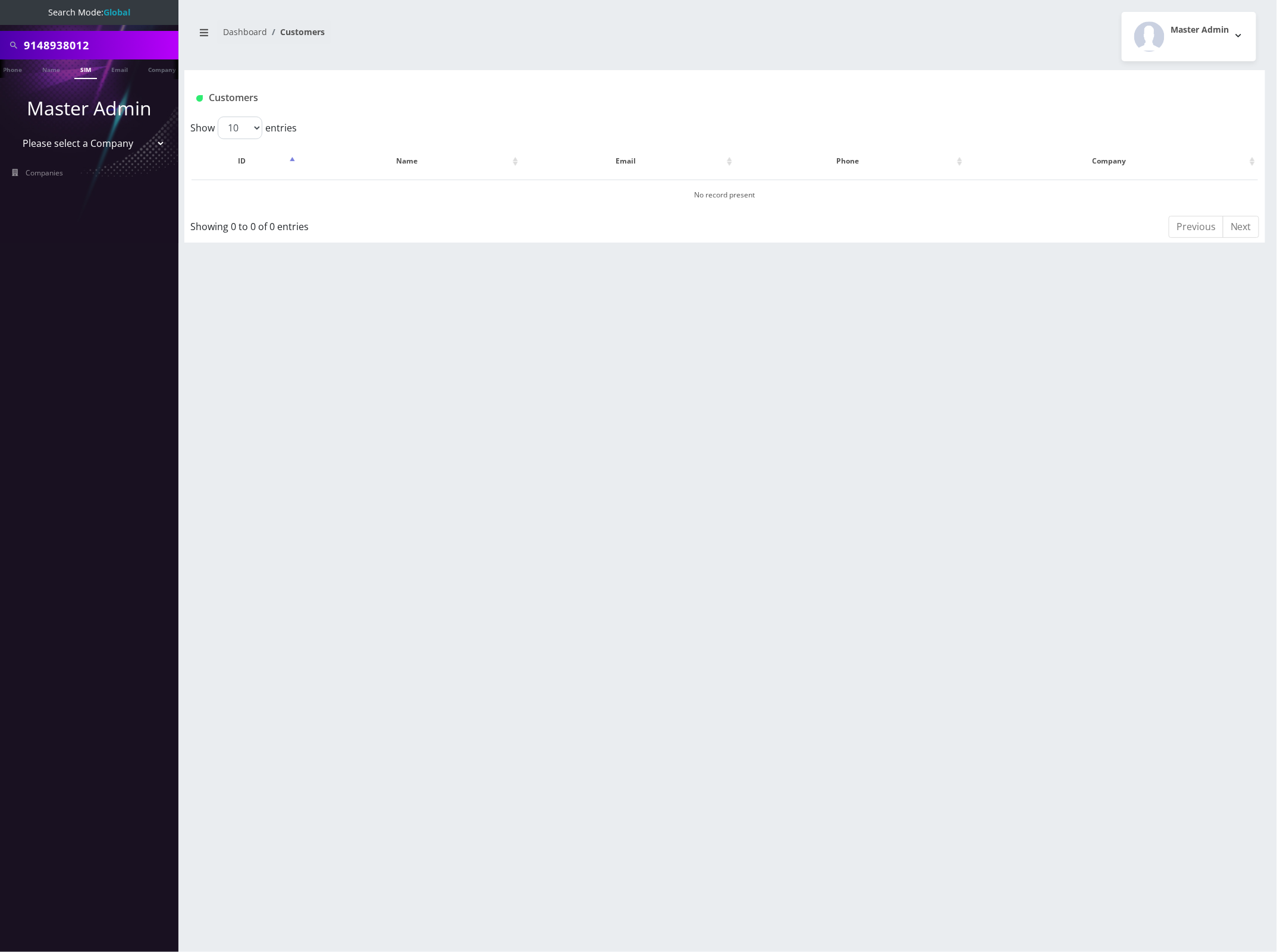  What do you see at coordinates (120, 68) in the screenshot?
I see `a: Email` at bounding box center [120, 68].